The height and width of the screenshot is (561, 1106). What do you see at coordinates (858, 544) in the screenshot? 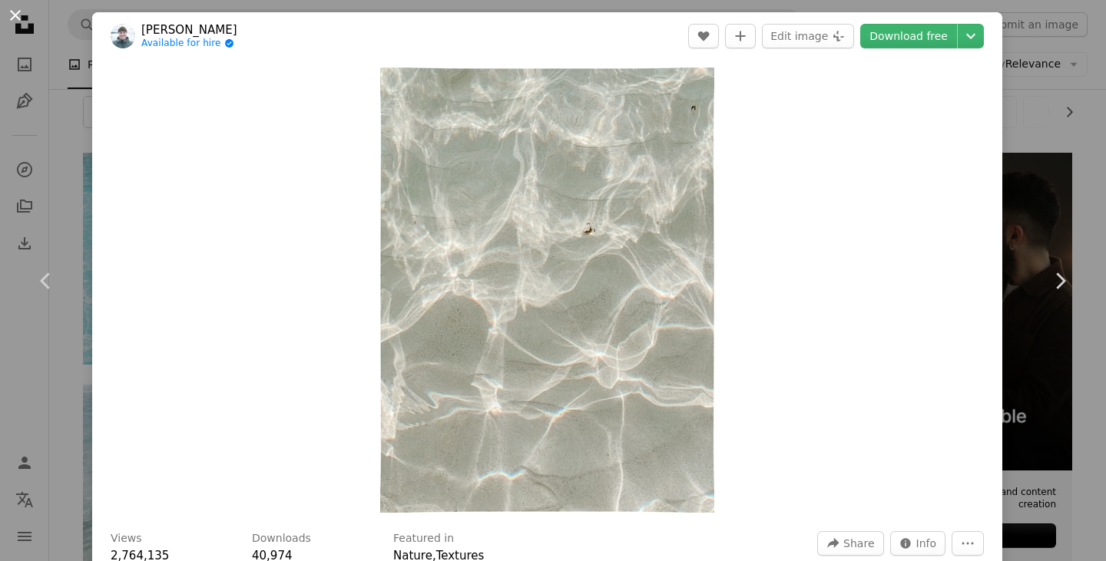
I see `span: Share` at bounding box center [858, 544].